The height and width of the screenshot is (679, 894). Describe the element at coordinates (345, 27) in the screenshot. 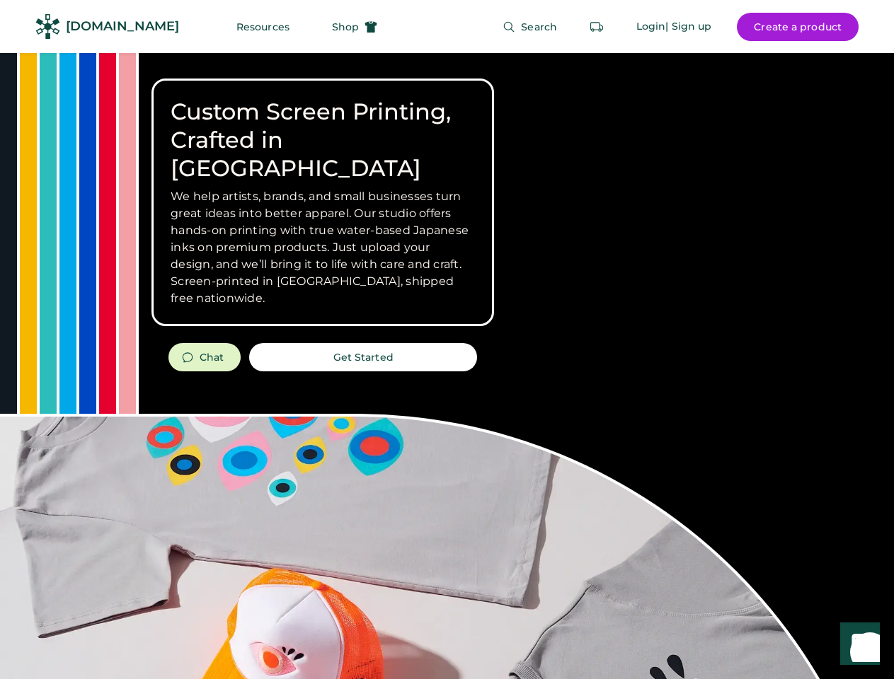

I see `span: Shop` at that location.